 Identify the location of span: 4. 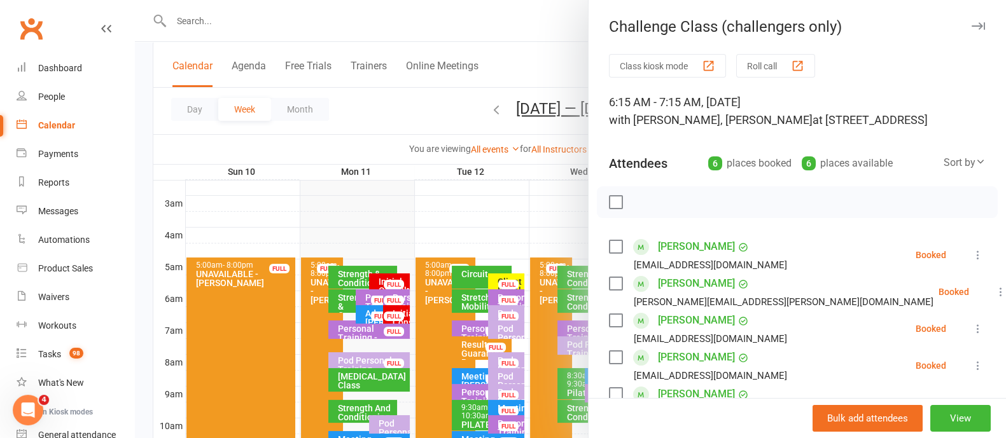
(44, 400).